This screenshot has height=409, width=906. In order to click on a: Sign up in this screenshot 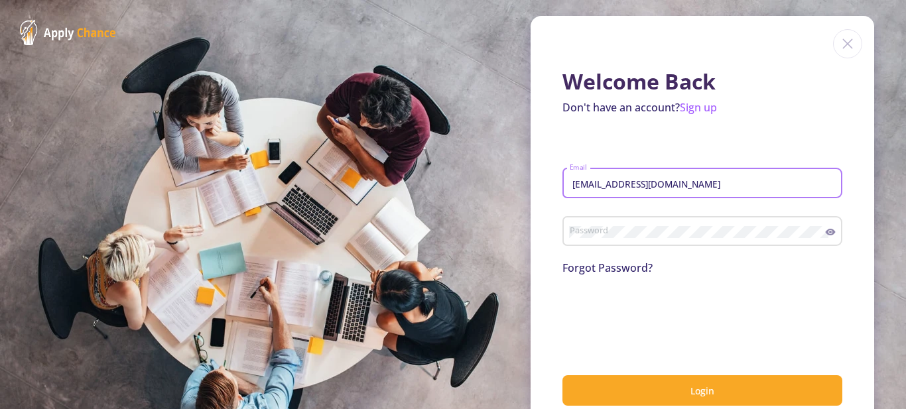, I will do `click(698, 107)`.